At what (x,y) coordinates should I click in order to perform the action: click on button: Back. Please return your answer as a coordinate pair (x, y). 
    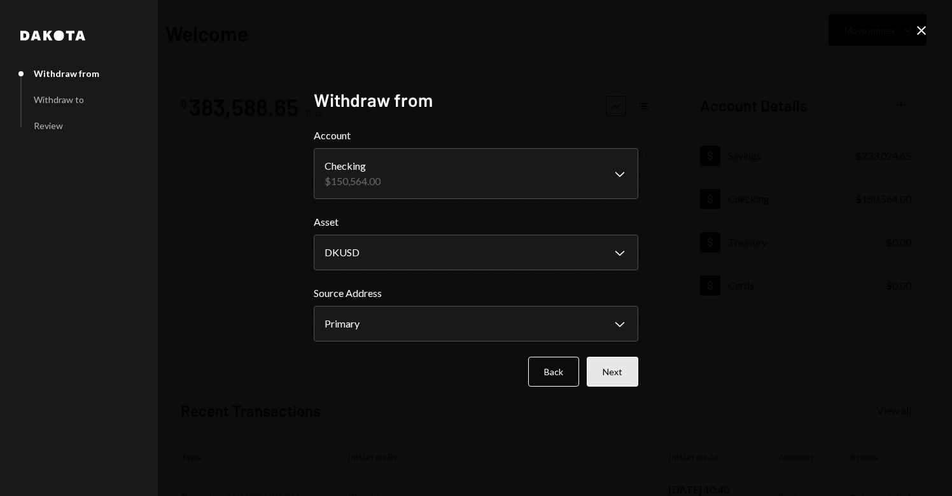
    Looking at the image, I should click on (554, 372).